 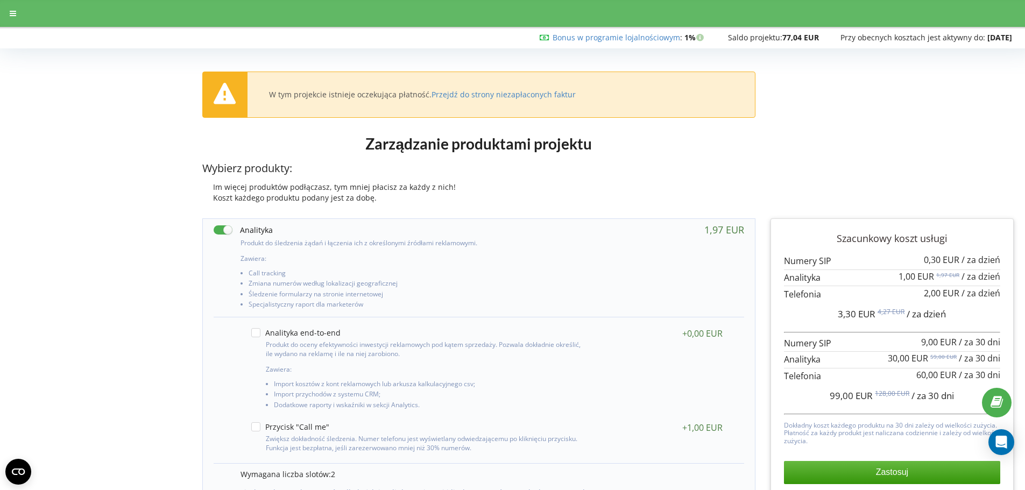 What do you see at coordinates (948, 275) in the screenshot?
I see `sup: 1,97 EUR` at bounding box center [948, 275].